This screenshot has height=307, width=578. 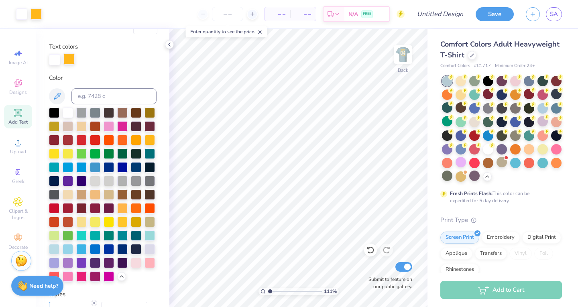 What do you see at coordinates (44, 286) in the screenshot?
I see `strong: Need help?` at bounding box center [44, 286].